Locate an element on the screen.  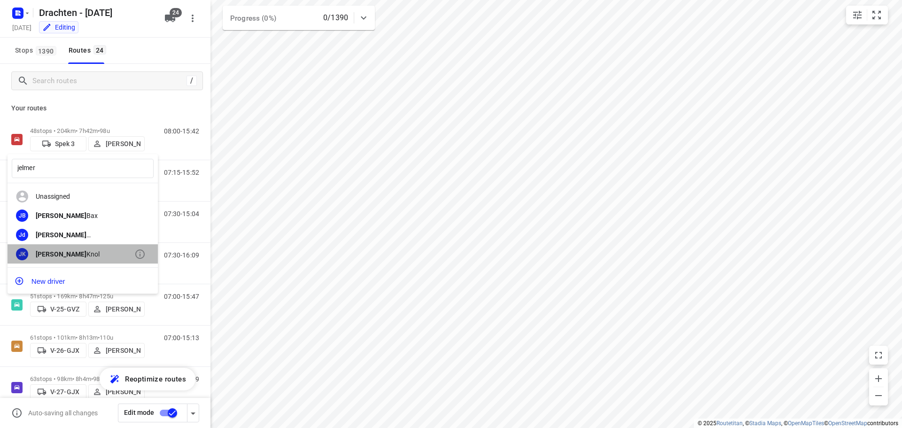
div: JK is located at coordinates (22, 254).